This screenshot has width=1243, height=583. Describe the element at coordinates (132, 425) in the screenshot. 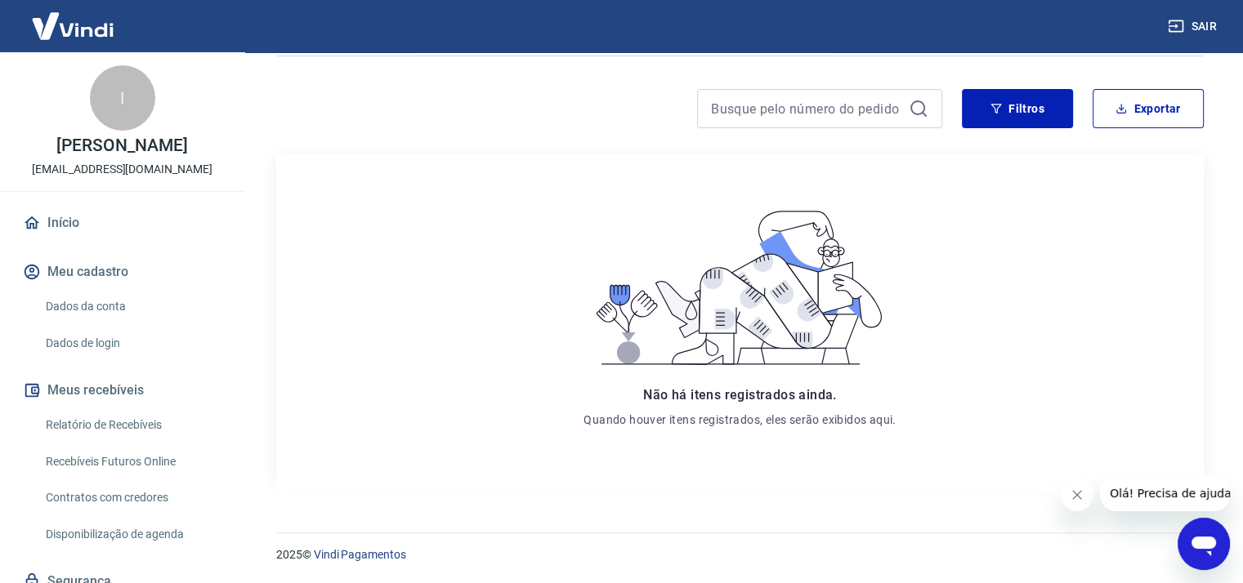

I see `a: Relatório de Recebíveis` at that location.